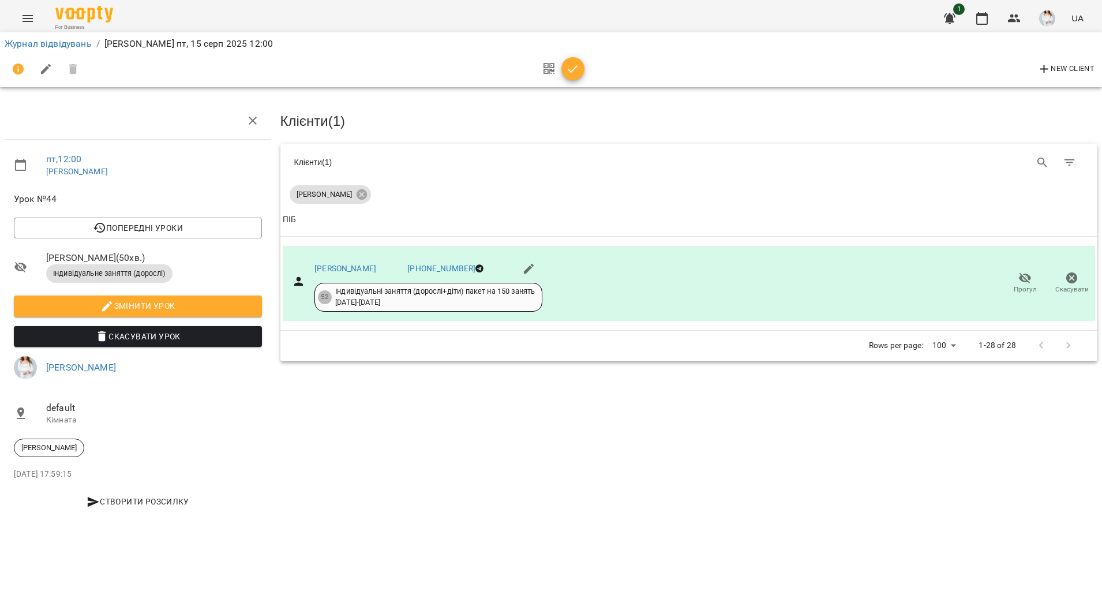  Describe the element at coordinates (138, 501) in the screenshot. I see `span: Створити розсилку` at that location.